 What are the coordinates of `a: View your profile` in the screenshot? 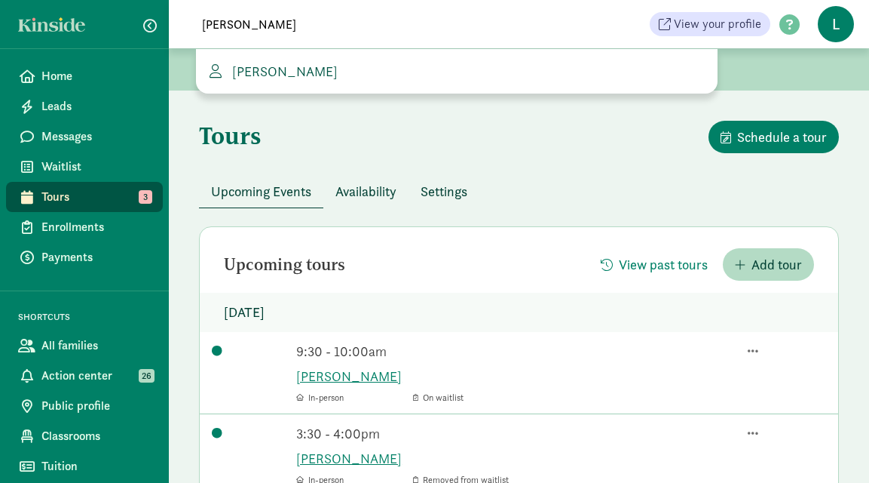 It's located at (710, 24).